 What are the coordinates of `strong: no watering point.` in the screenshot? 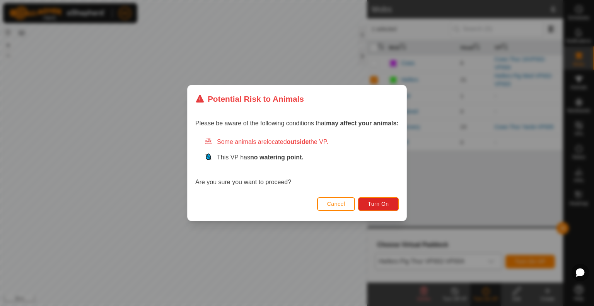 It's located at (277, 157).